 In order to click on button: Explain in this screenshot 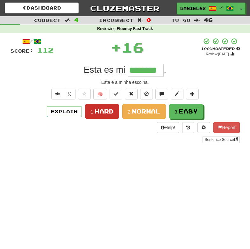, I will do `click(64, 112)`.